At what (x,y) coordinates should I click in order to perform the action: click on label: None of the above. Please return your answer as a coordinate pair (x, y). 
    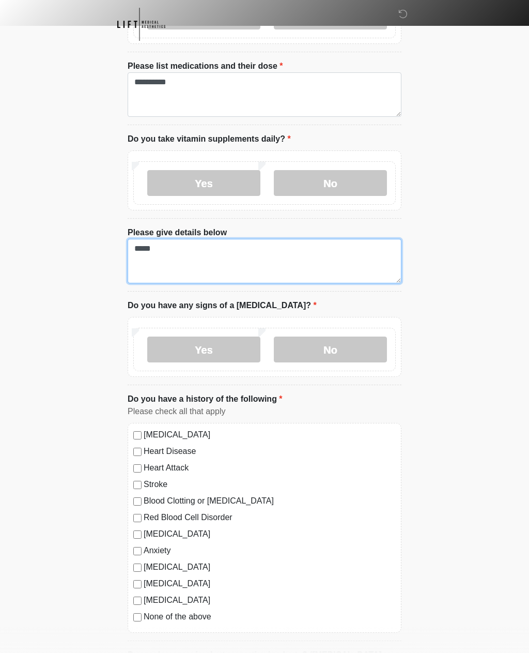
    Looking at the image, I should click on (270, 617).